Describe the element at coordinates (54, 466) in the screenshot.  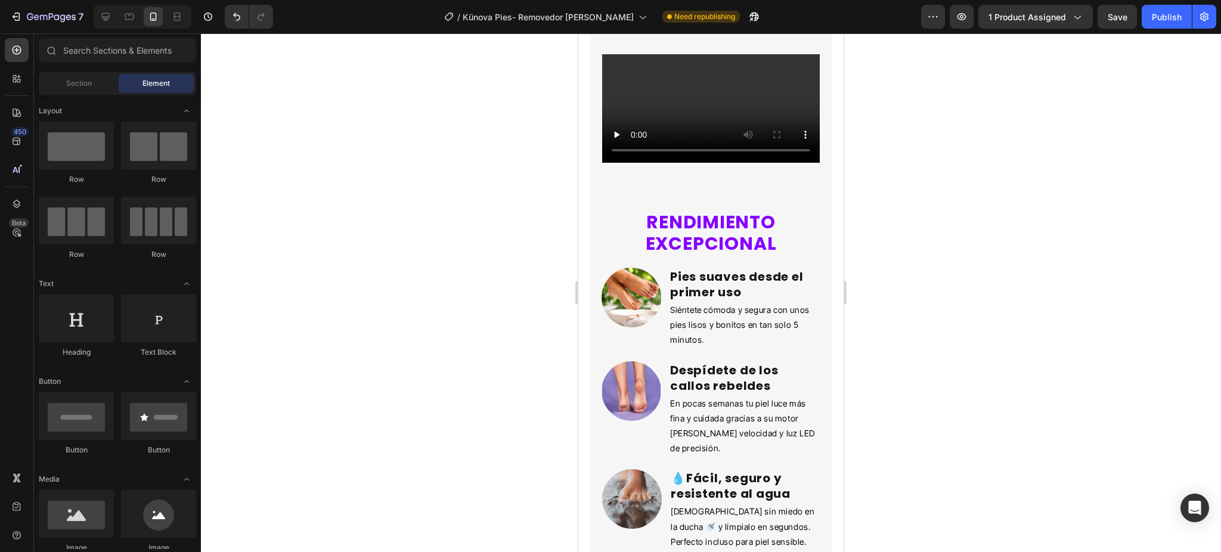
I see `img: gempages_522386473559786282-555f0722-50dd-4066-8b51-ce8a0003c110.jpg` at that location.